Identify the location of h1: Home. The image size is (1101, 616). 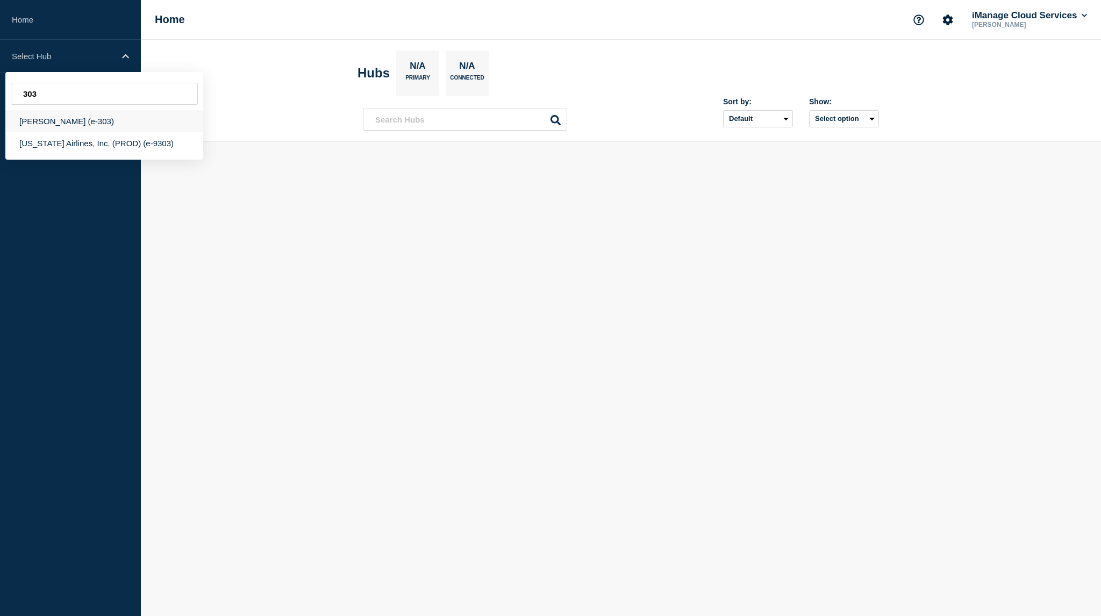
(170, 19).